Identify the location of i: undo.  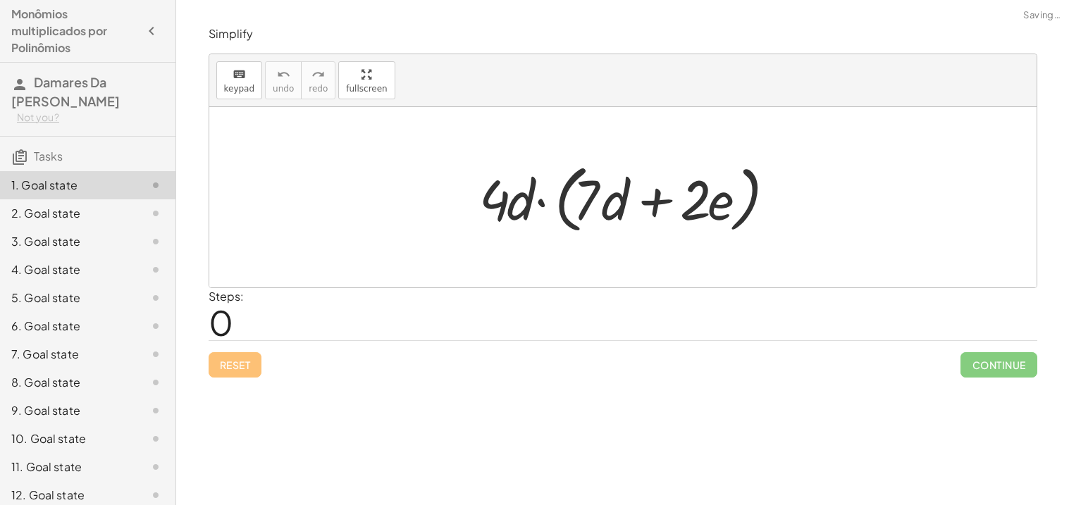
(283, 75).